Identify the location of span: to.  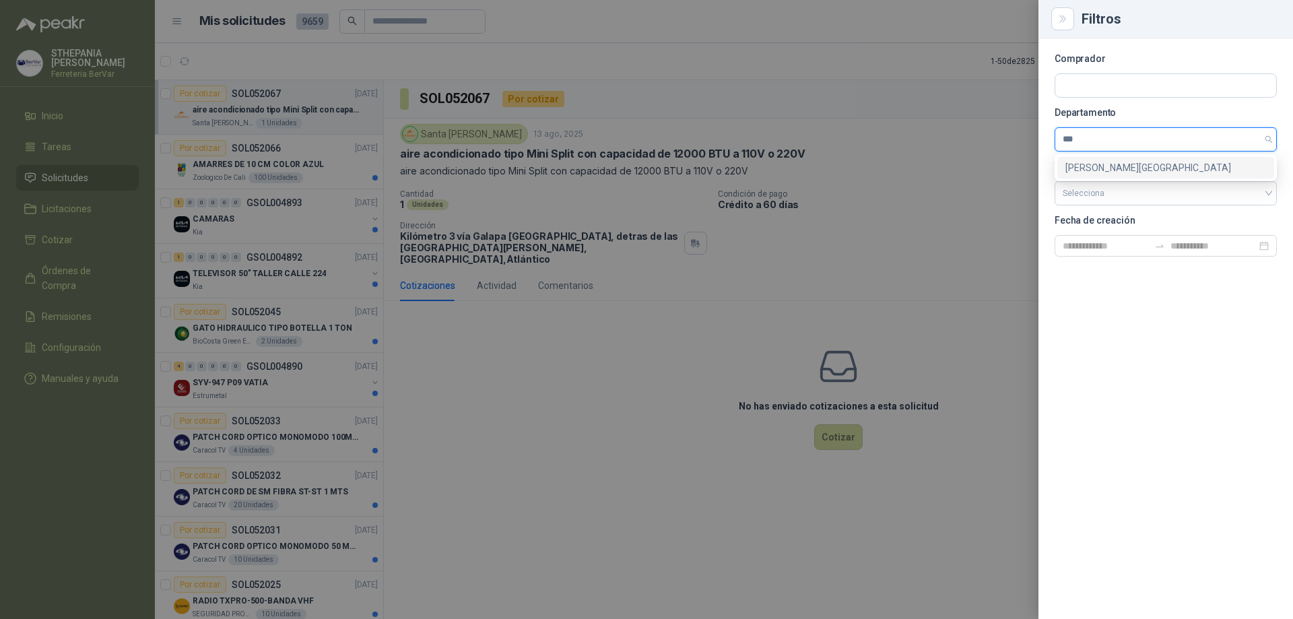
(1159, 246).